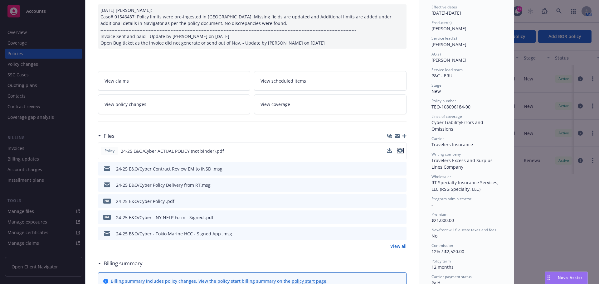 Image resolution: width=599 pixels, height=284 pixels. What do you see at coordinates (466, 186) in the screenshot?
I see `span: RT Specialty Insurance Services, LLC (RSG Specialty, LLC)` at bounding box center [466, 186].